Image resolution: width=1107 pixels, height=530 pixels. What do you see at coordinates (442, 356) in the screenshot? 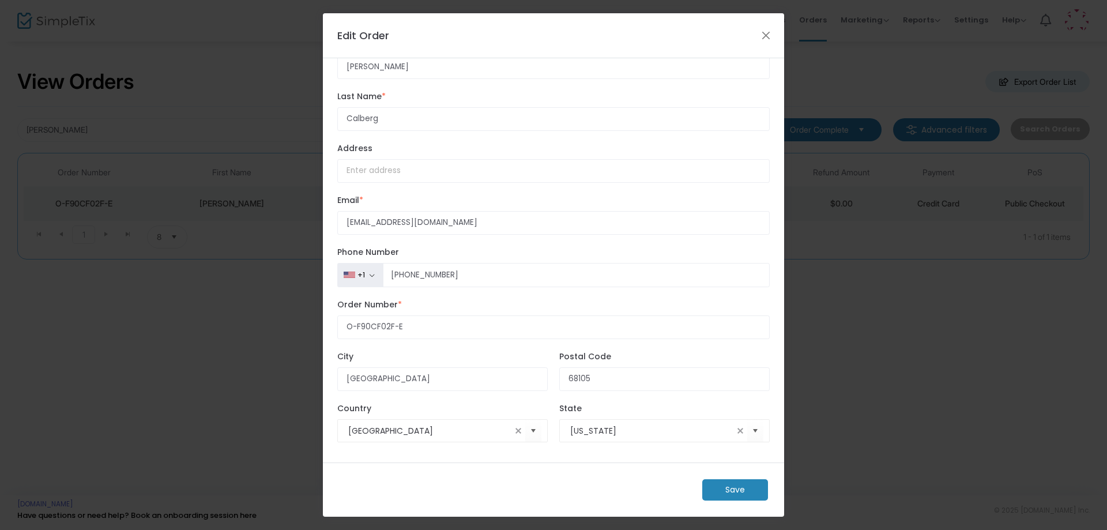
I see `label: City` at bounding box center [442, 356].